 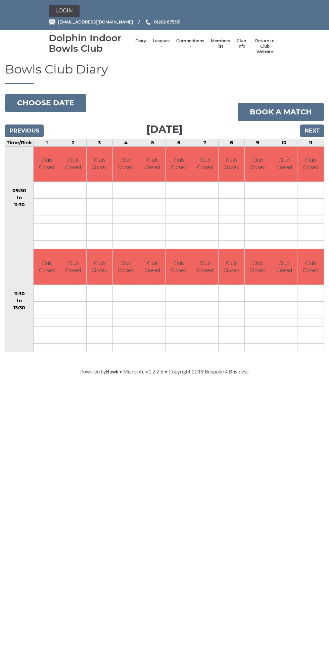 What do you see at coordinates (284, 143) in the screenshot?
I see `td: 10` at bounding box center [284, 143].